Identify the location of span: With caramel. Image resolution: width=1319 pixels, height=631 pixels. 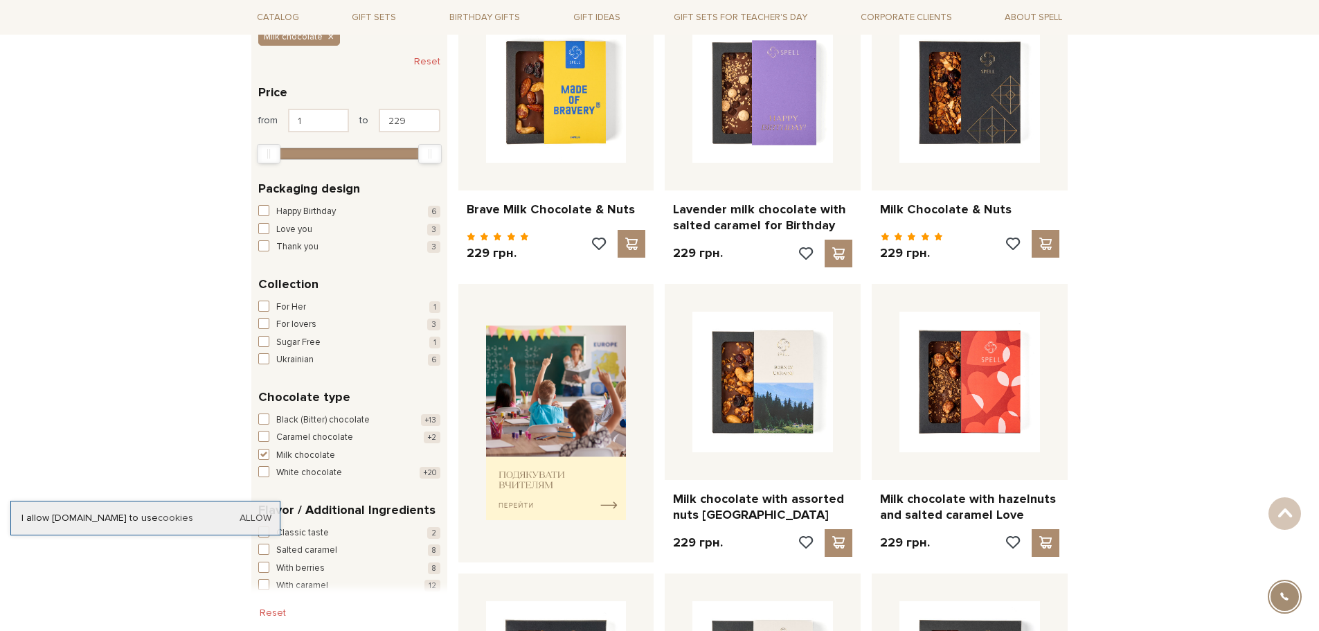
(302, 586).